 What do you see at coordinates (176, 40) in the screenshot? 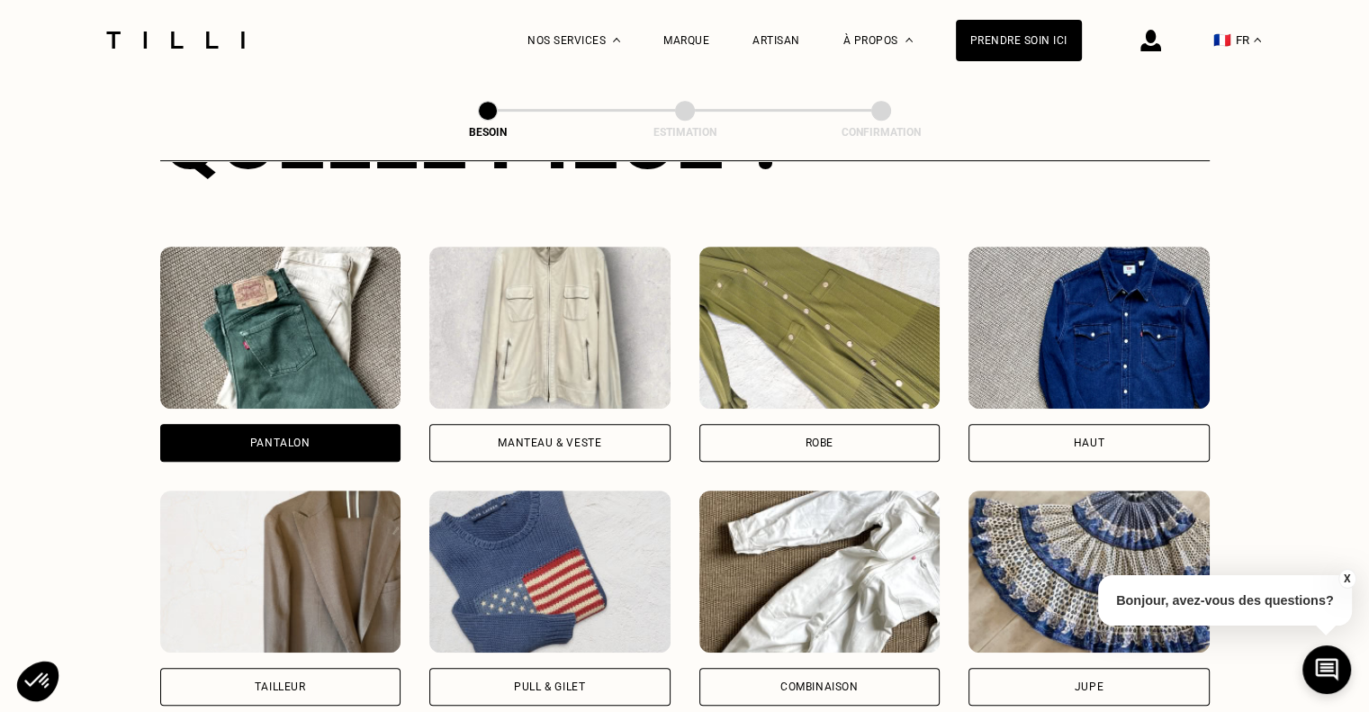
I see `a: Logo du service de couturière Tilli` at bounding box center [176, 40].